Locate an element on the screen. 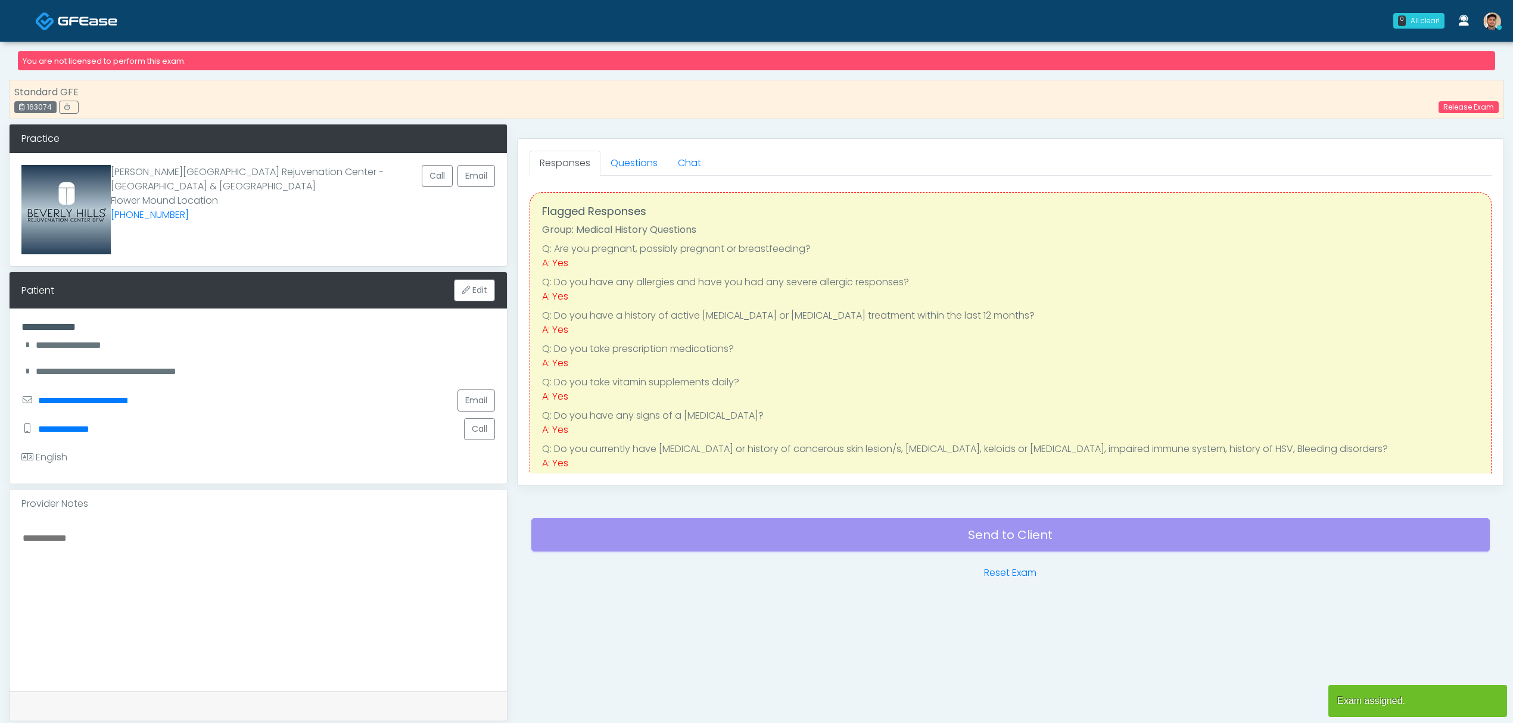  small: You are not licensed to perform this exam. is located at coordinates (104, 61).